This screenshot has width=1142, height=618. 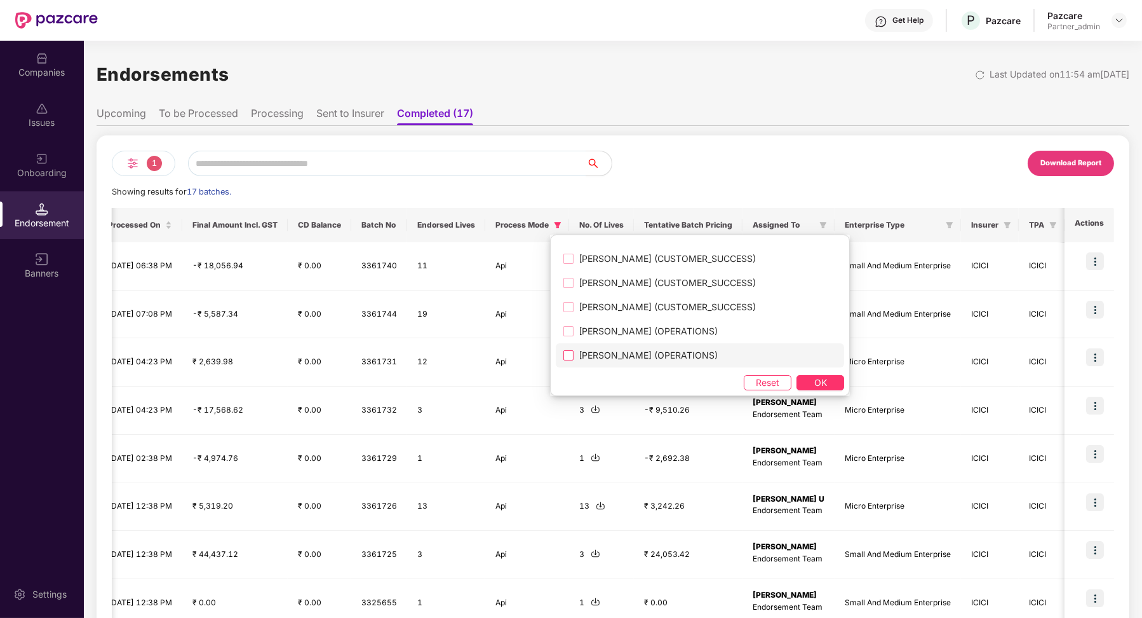 I want to click on td: 3361725, so click(x=379, y=555).